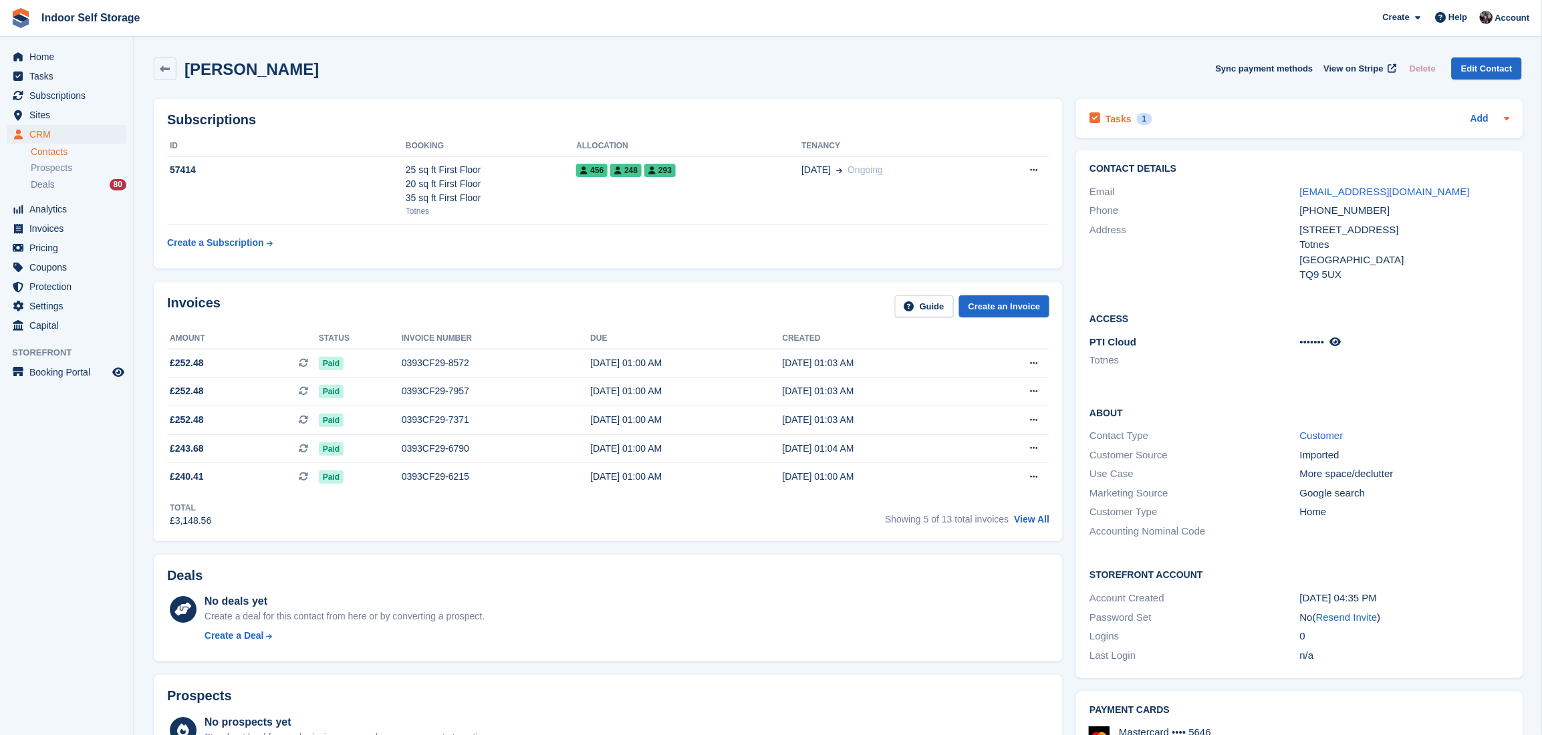  What do you see at coordinates (626, 170) in the screenshot?
I see `span: 248` at bounding box center [626, 170].